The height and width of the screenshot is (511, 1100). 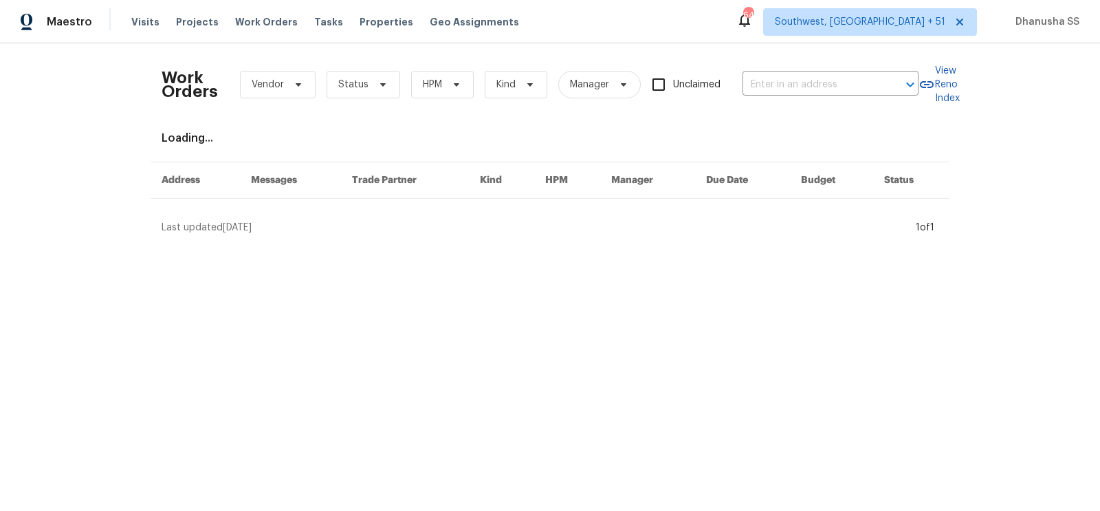 I want to click on th: Due Date, so click(x=743, y=180).